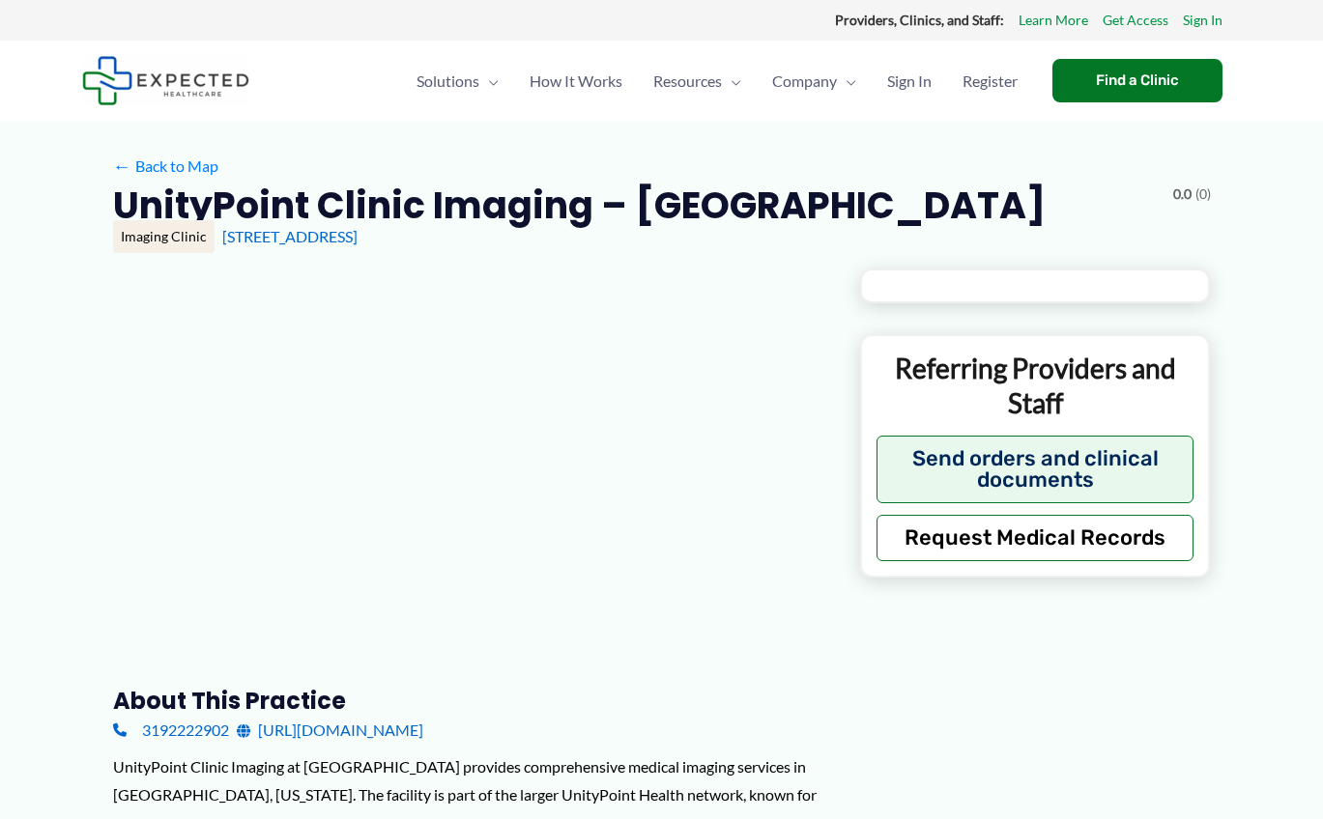 The height and width of the screenshot is (819, 1323). What do you see at coordinates (804, 81) in the screenshot?
I see `span: Company` at bounding box center [804, 81].